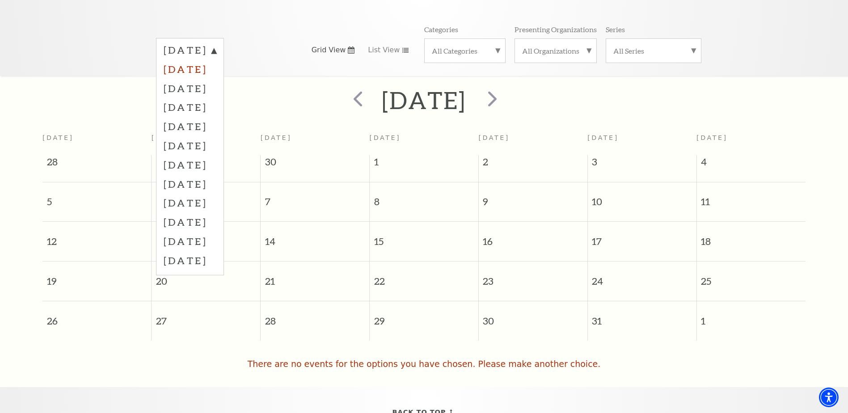  What do you see at coordinates (206, 277) in the screenshot?
I see `span: 20` at bounding box center [206, 277].